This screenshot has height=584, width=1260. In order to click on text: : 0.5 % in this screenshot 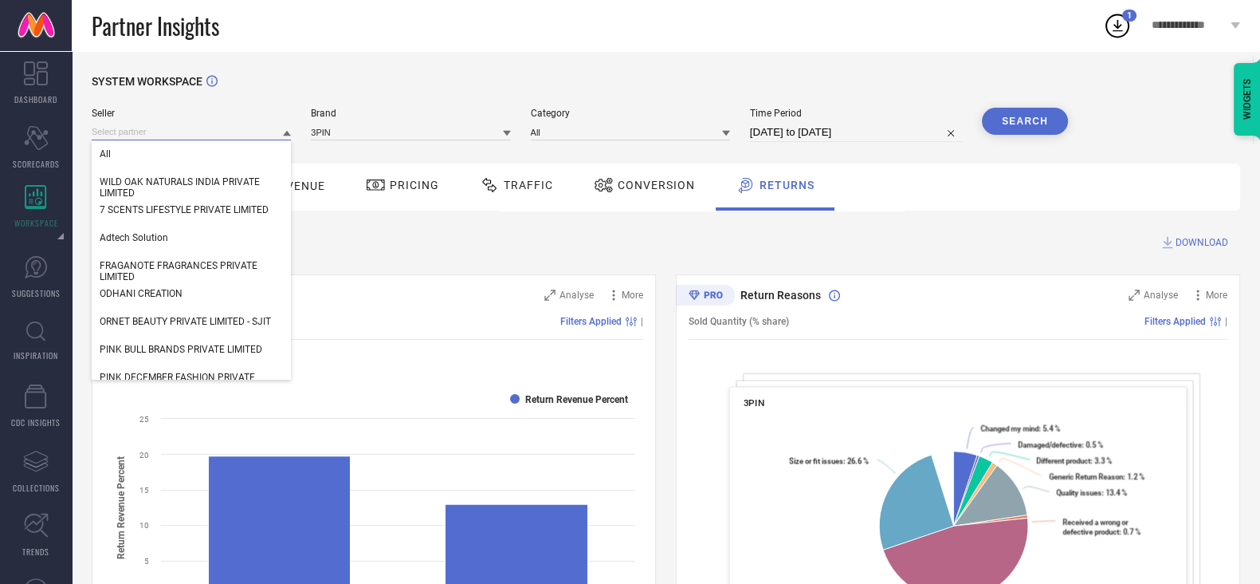, I will do `click(1060, 444)`.